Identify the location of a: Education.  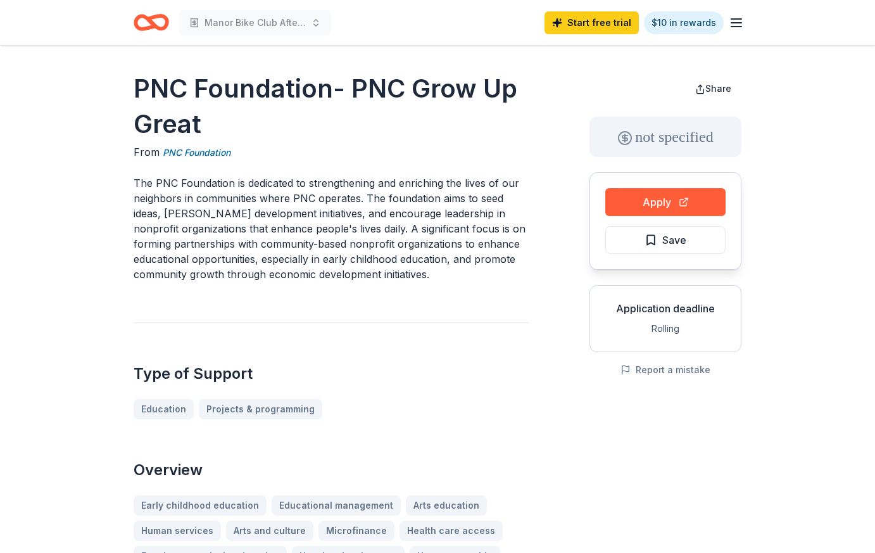
(163, 409).